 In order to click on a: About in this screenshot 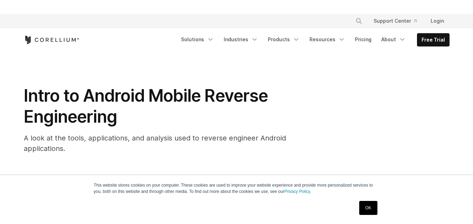, I will do `click(394, 40)`.